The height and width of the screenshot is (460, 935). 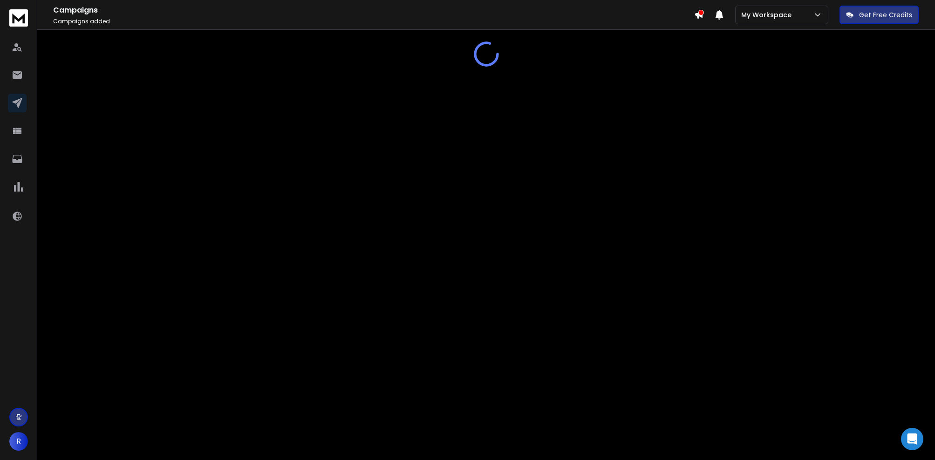 What do you see at coordinates (879, 15) in the screenshot?
I see `button: Get Free Credits` at bounding box center [879, 15].